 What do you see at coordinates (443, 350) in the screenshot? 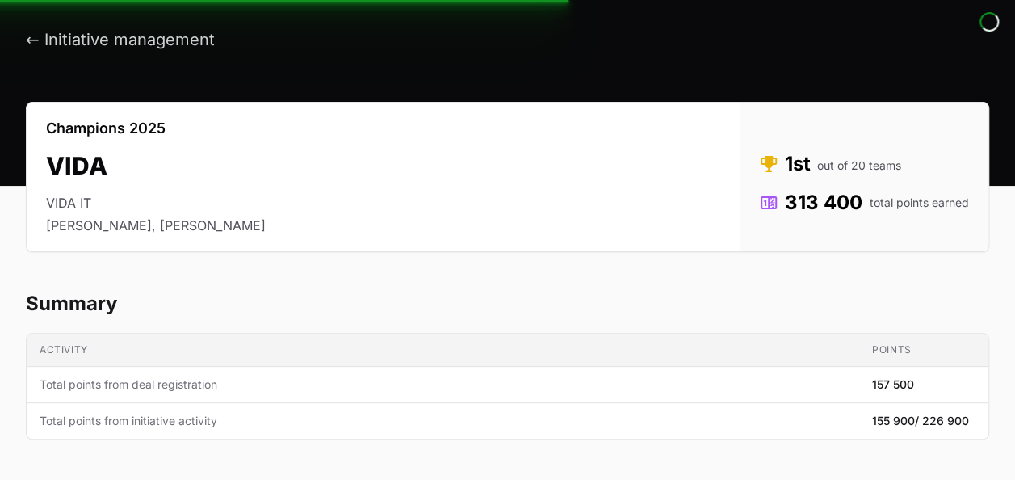
I see `th: Activity` at bounding box center [443, 350].